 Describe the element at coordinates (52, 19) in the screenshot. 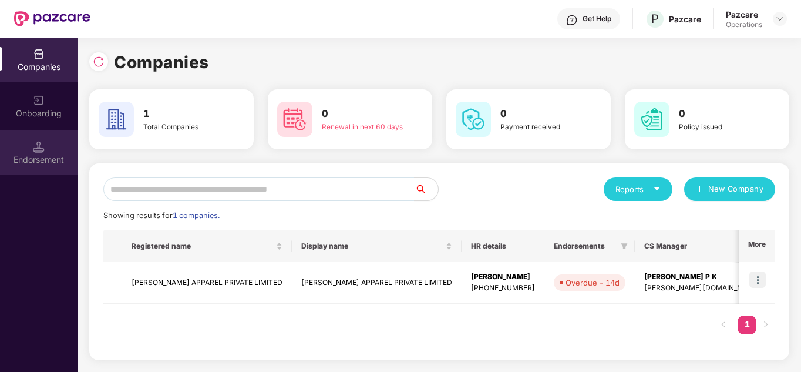

I see `img: New Pazcare Logo` at that location.